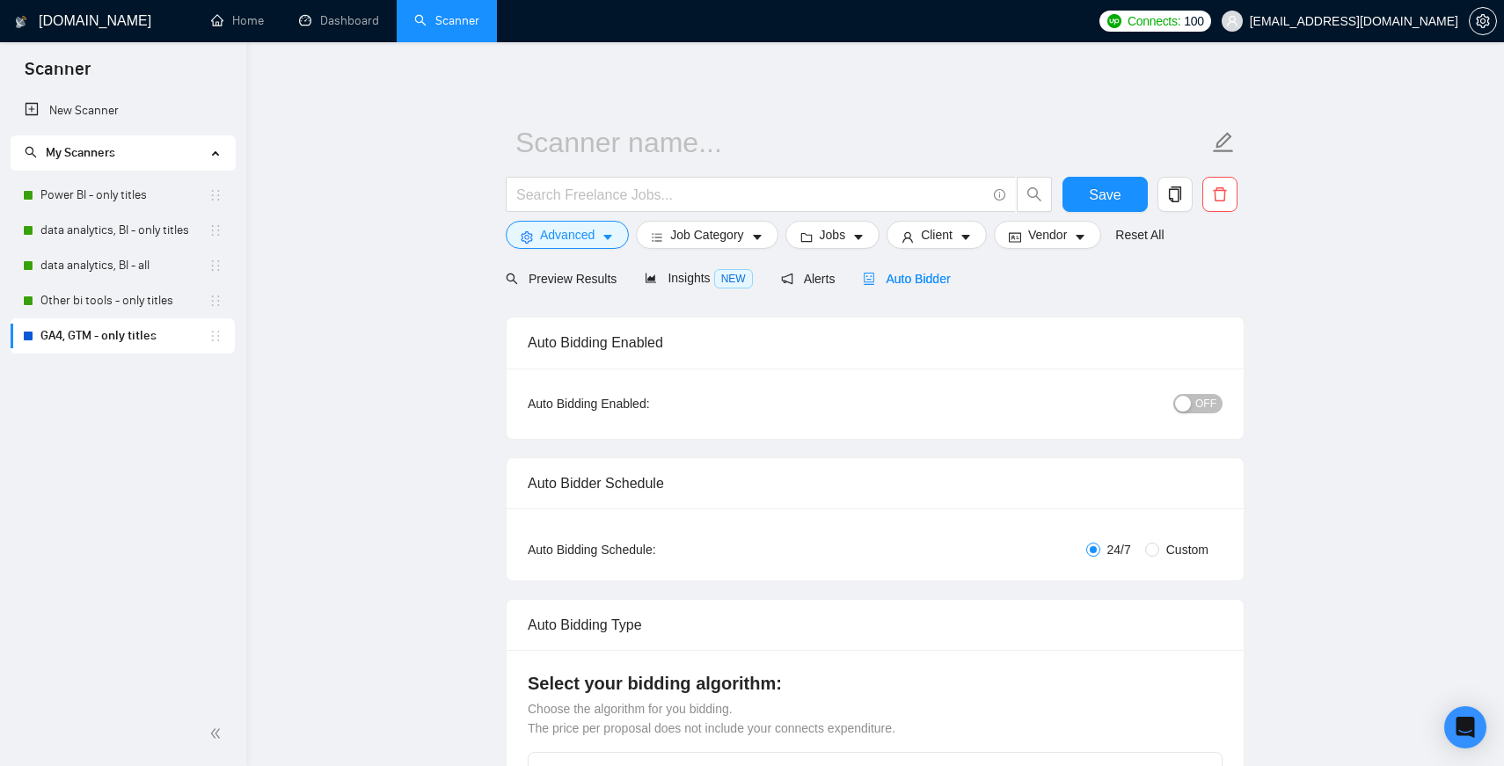  Describe the element at coordinates (447, 20) in the screenshot. I see `a: searchScanner` at that location.